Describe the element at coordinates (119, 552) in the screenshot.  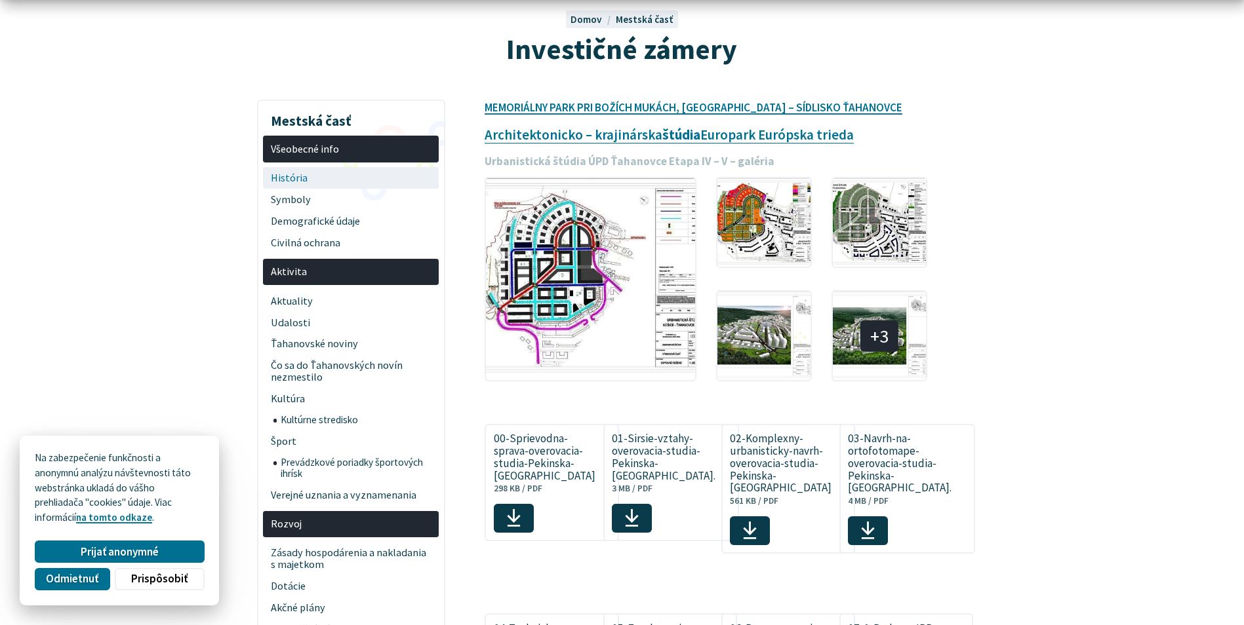
I see `span: Prijať anonymné` at that location.